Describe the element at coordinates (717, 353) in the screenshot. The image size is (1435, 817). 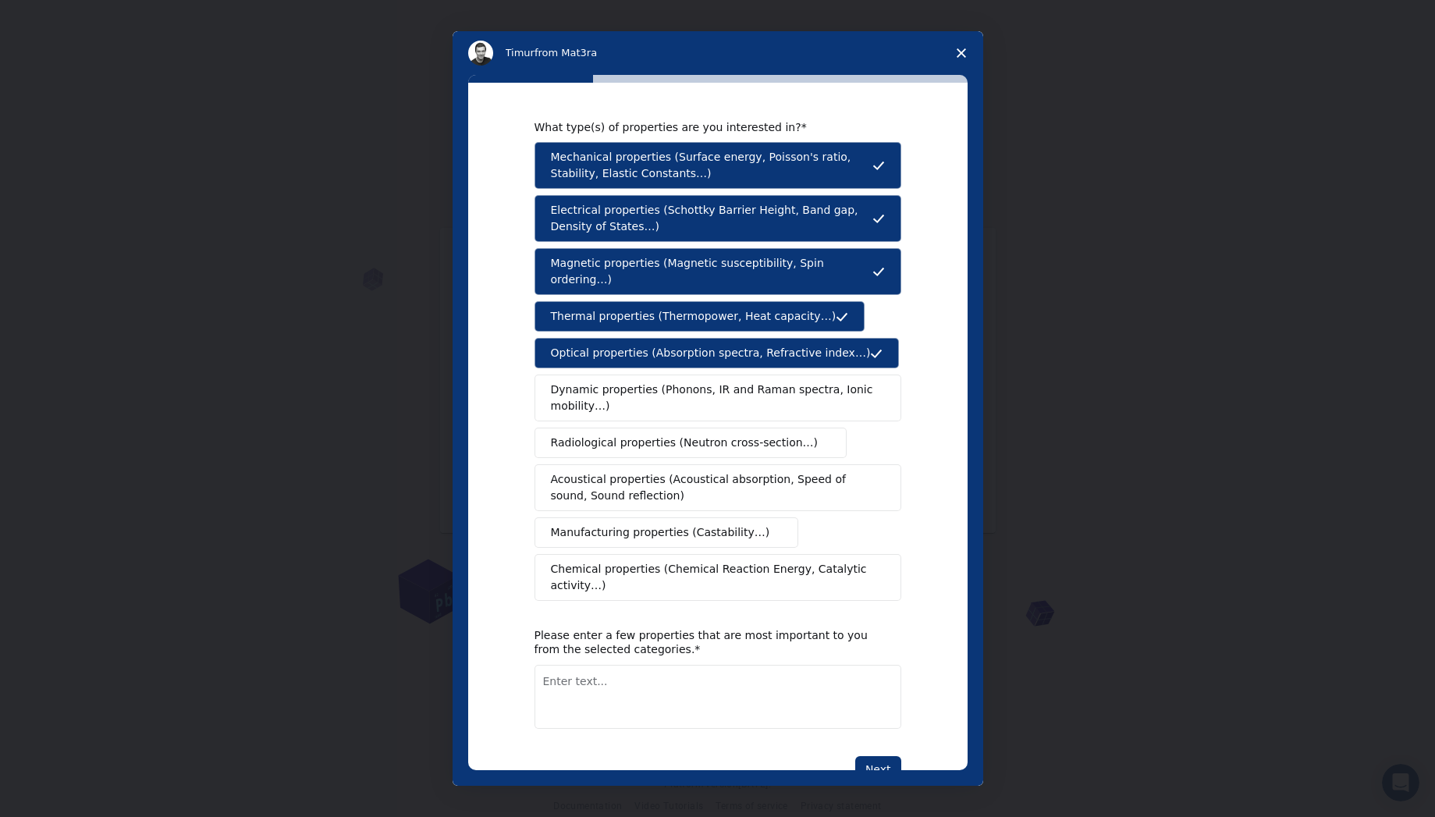
I see `button: Optical properties (Absorption spectra, Refractive index…)` at that location.